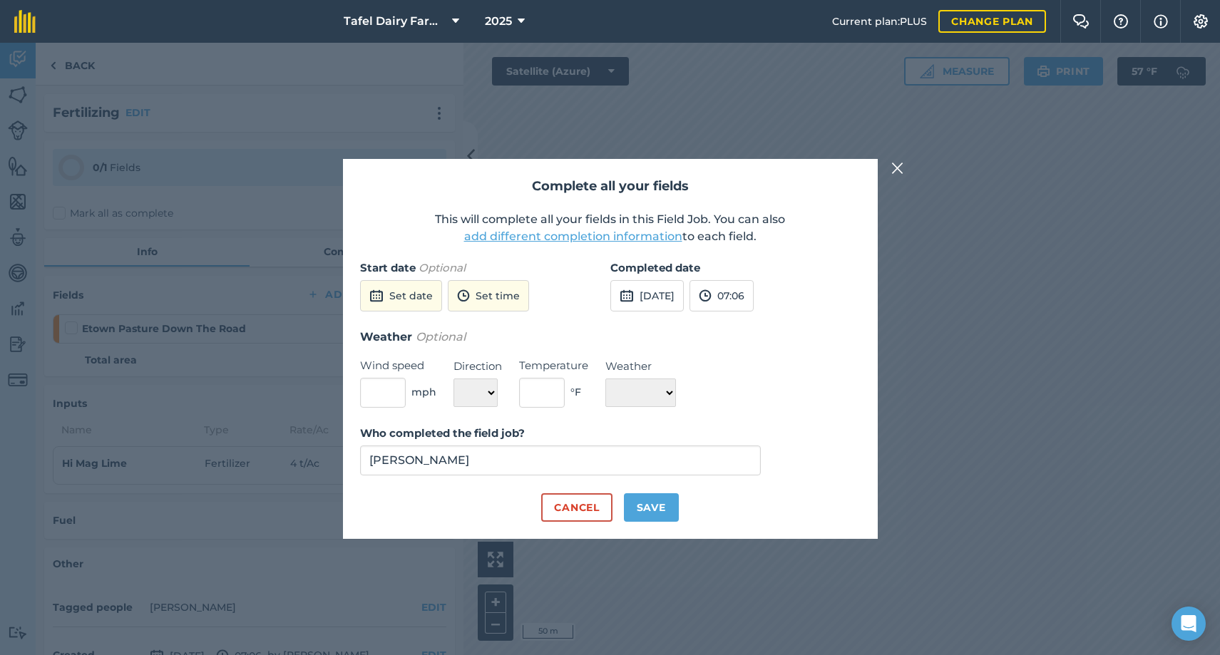  Describe the element at coordinates (395, 21) in the screenshot. I see `span: Tafel Dairy Farm LLC` at that location.